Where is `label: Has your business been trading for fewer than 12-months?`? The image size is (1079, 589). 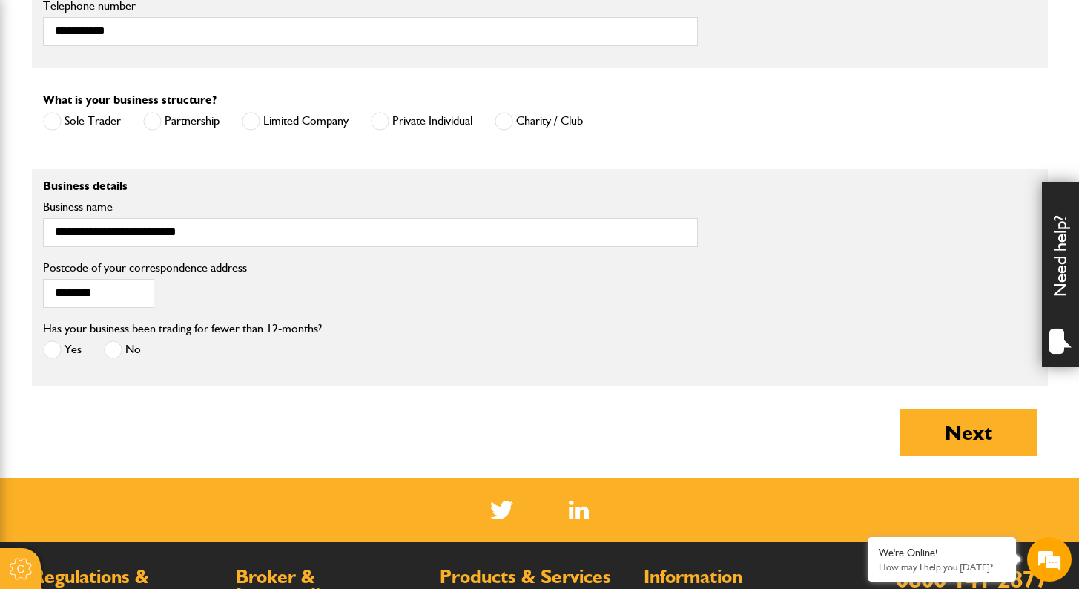 label: Has your business been trading for fewer than 12-months? is located at coordinates (182, 329).